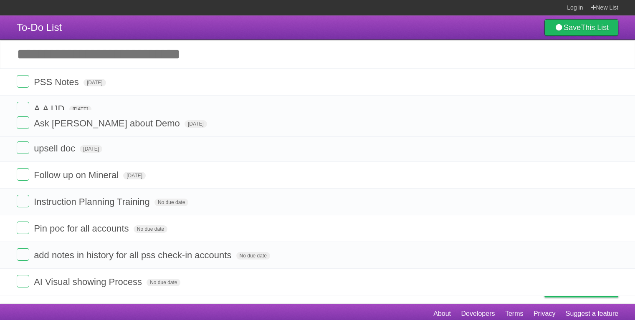 This screenshot has width=635, height=320. Describe the element at coordinates (50, 109) in the screenshot. I see `span: A.A IJD` at that location.